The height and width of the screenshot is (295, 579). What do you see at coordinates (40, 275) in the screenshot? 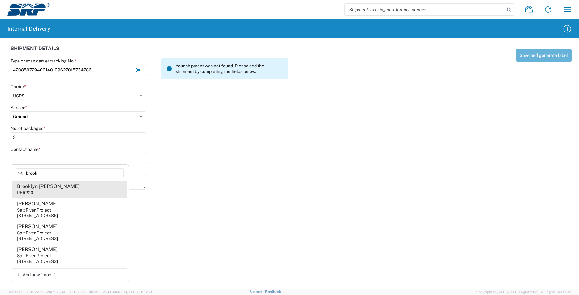
I see `span: Add new "brook"...` at bounding box center [40, 275].